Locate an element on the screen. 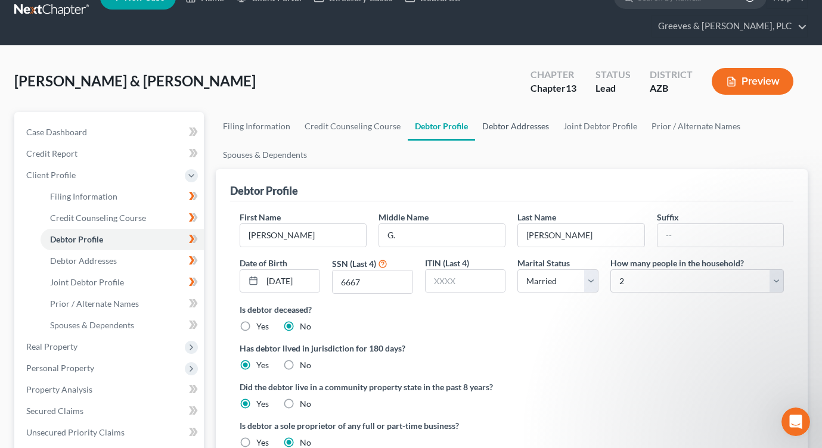  label: Suffix is located at coordinates (668, 217).